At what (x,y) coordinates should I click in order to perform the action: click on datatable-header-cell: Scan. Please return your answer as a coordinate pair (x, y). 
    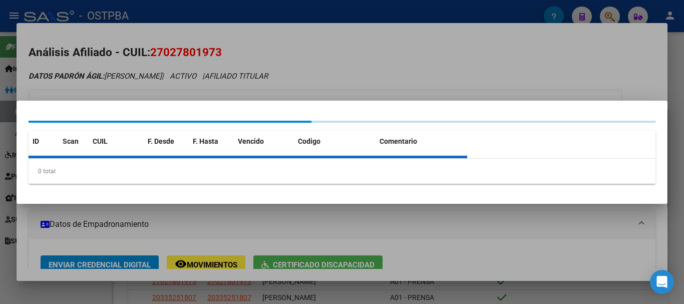
    Looking at the image, I should click on (74, 141).